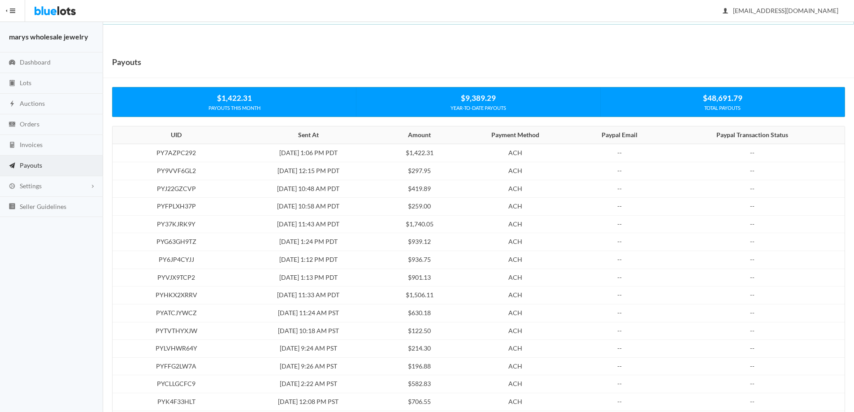  What do you see at coordinates (419, 242) in the screenshot?
I see `td: $939.12` at bounding box center [419, 242].